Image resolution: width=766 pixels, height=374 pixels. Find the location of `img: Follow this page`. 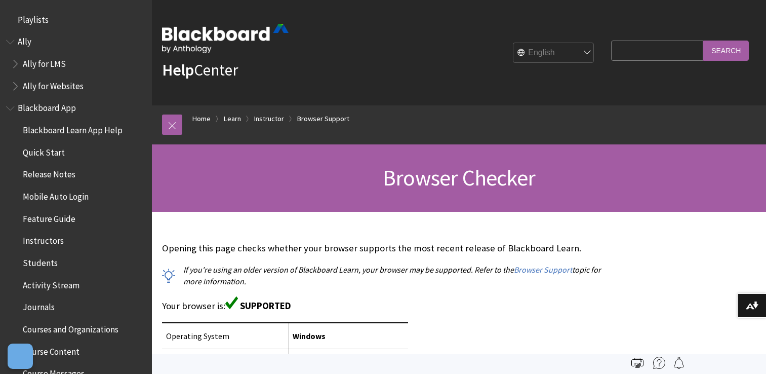

img: Follow this page is located at coordinates (679, 363).